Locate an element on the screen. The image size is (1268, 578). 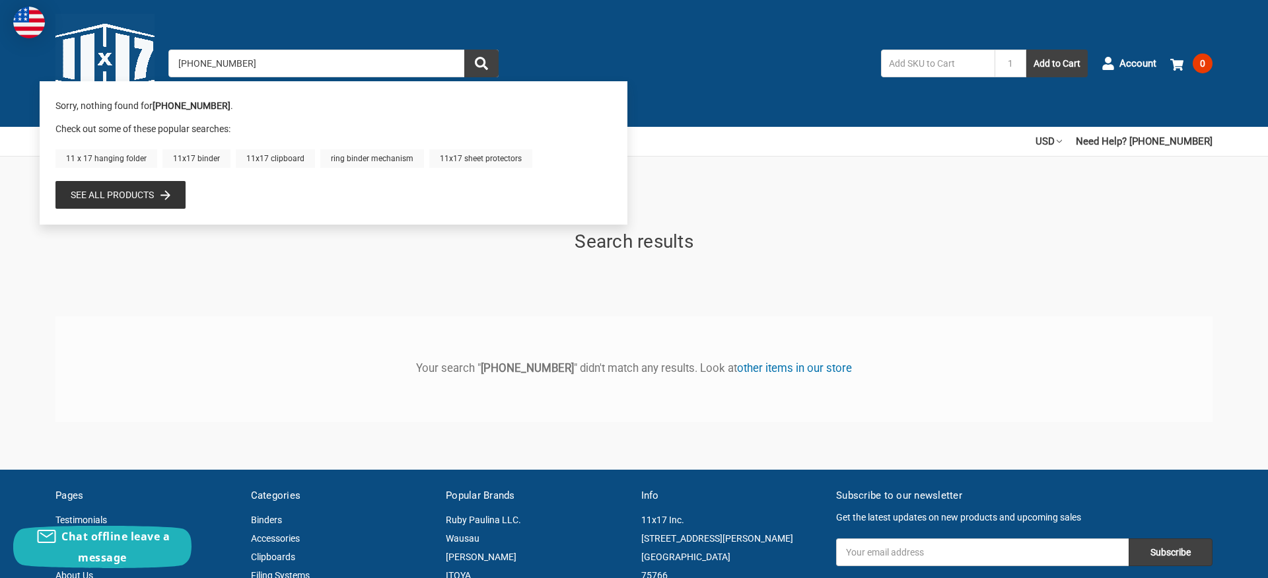
a: USD is located at coordinates (1049, 141).